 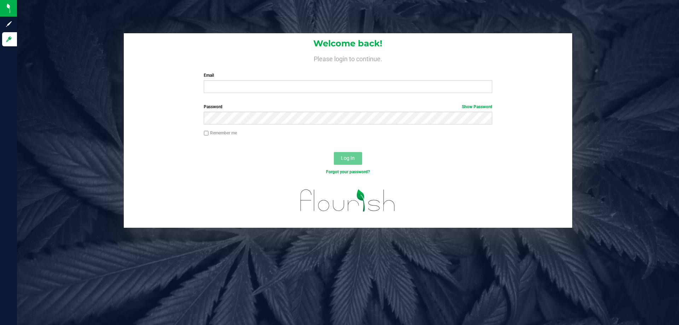 What do you see at coordinates (220, 133) in the screenshot?
I see `label: Remember me` at bounding box center [220, 133].